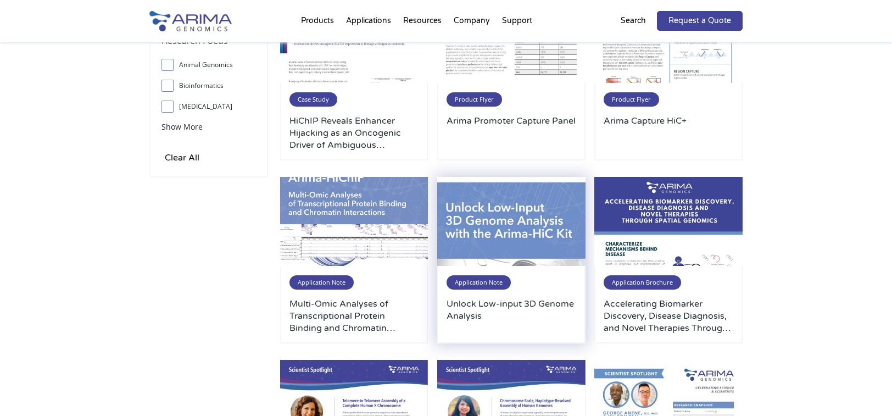 Image resolution: width=892 pixels, height=416 pixels. What do you see at coordinates (700, 21) in the screenshot?
I see `a: Request a Quote` at bounding box center [700, 21].